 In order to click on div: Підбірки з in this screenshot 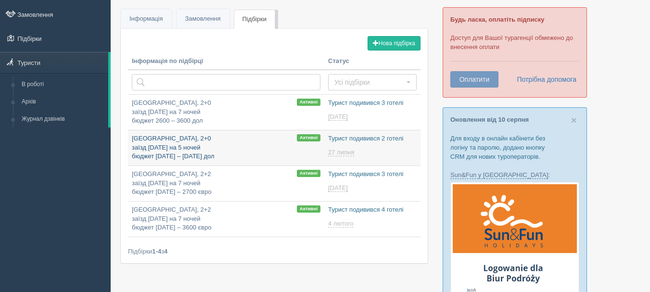, I will do `click(274, 251)`.